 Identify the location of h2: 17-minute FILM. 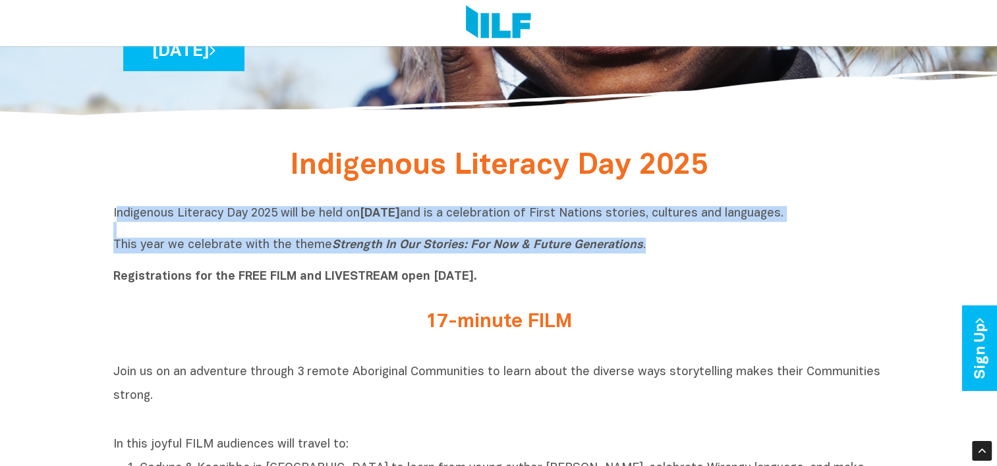
(499, 322).